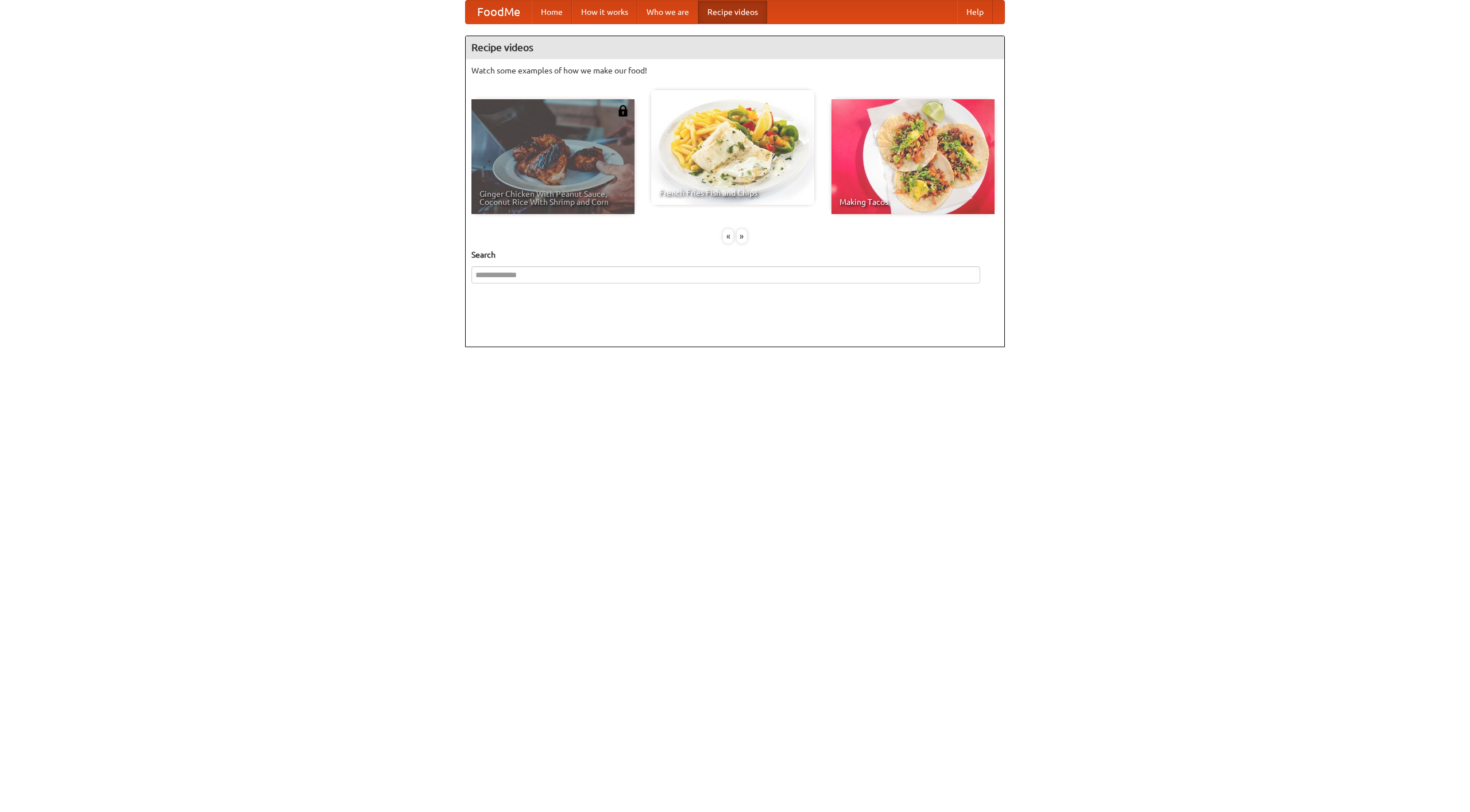 The height and width of the screenshot is (812, 1470). I want to click on a: Help, so click(974, 12).